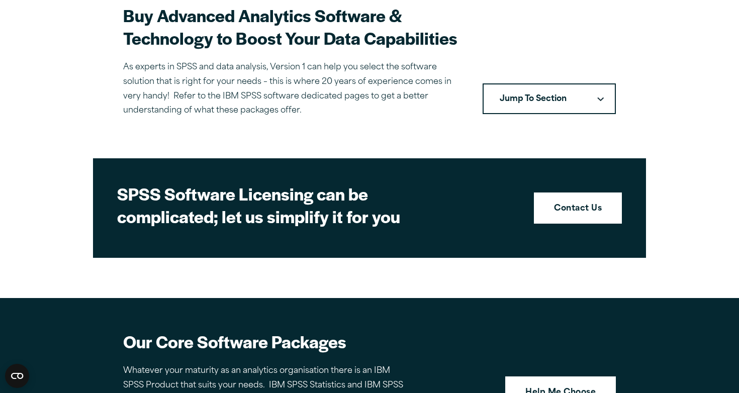 Image resolution: width=739 pixels, height=393 pixels. What do you see at coordinates (549, 99) in the screenshot?
I see `button: Jump To SectionDownward pointing chevron` at bounding box center [549, 99].